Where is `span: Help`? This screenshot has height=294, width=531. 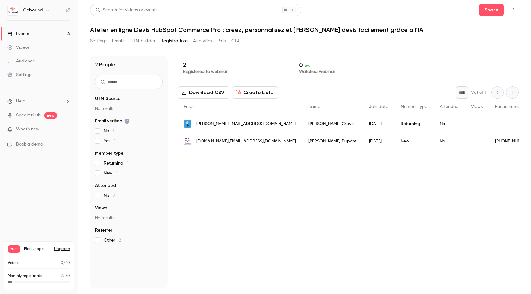 span: Help is located at coordinates (21, 101).